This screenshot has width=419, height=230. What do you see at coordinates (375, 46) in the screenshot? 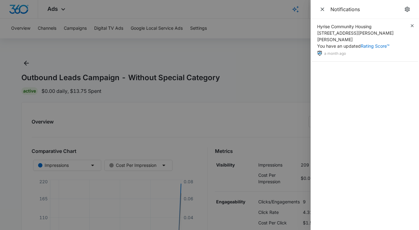
I see `a: Rating Score™` at bounding box center [375, 46].